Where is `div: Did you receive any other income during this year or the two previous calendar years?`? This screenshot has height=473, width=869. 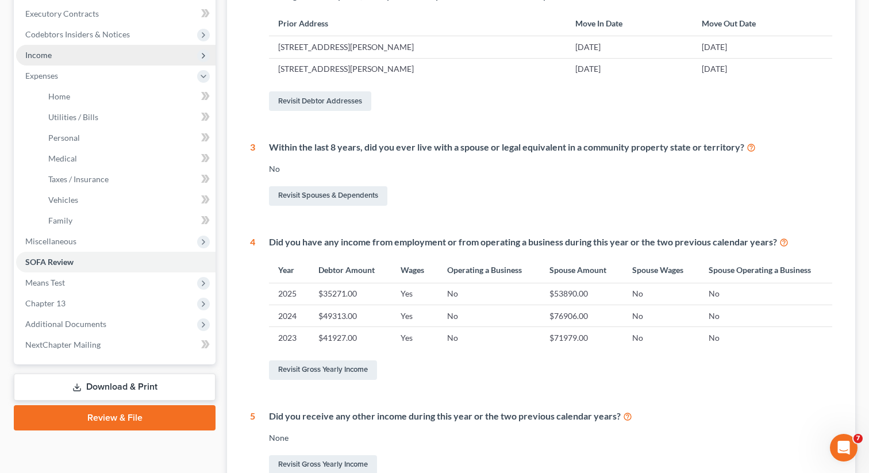 div: Did you receive any other income during this year or the two previous calendar years? is located at coordinates (550, 416).